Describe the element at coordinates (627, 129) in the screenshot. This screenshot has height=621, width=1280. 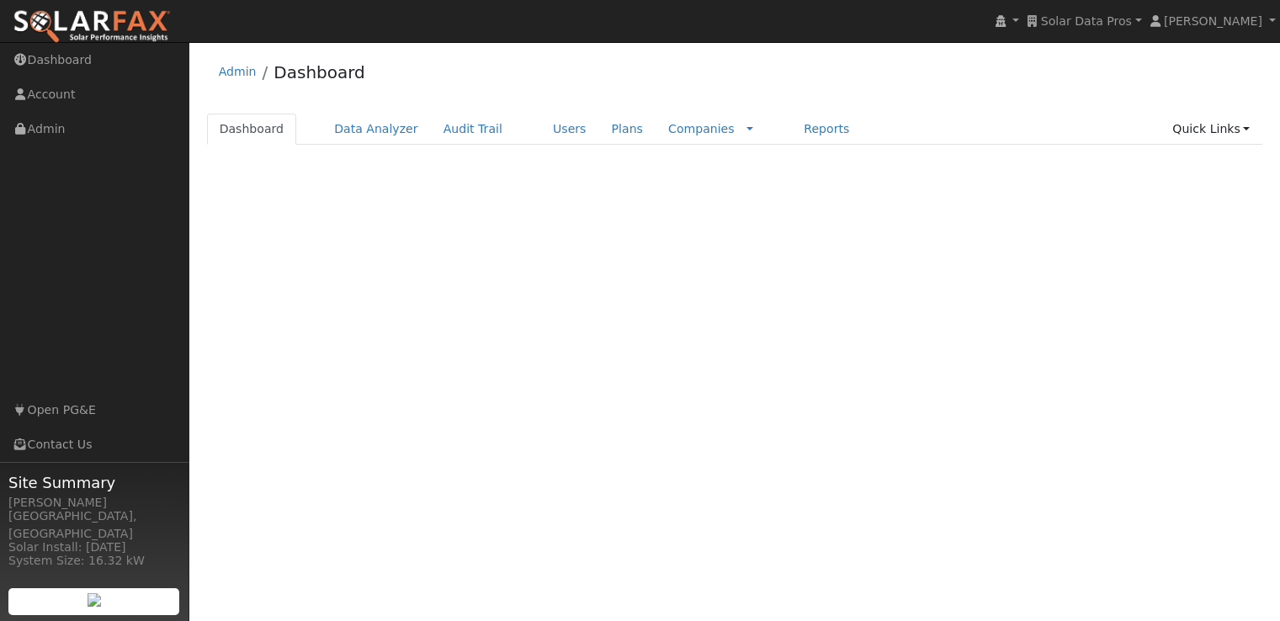
I see `a: Plans` at that location.